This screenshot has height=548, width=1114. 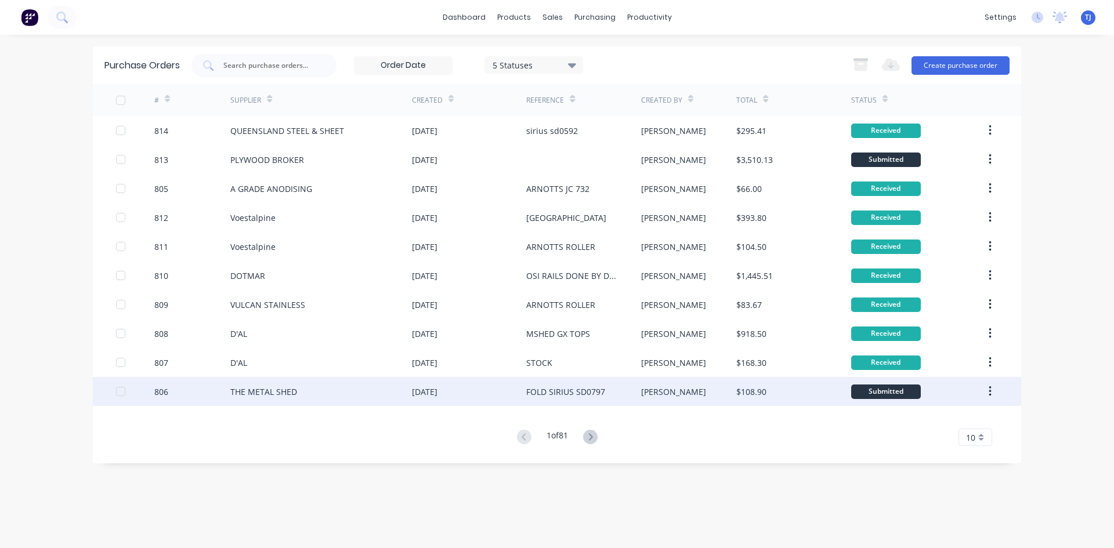 I want to click on div: VULCAN STAINLESS, so click(x=267, y=305).